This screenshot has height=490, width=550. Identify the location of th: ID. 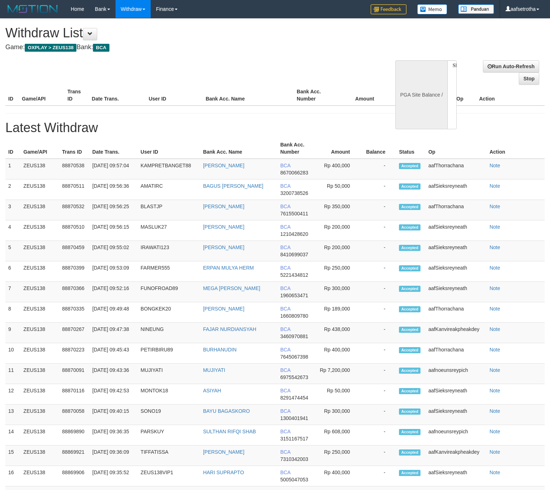
(13, 148).